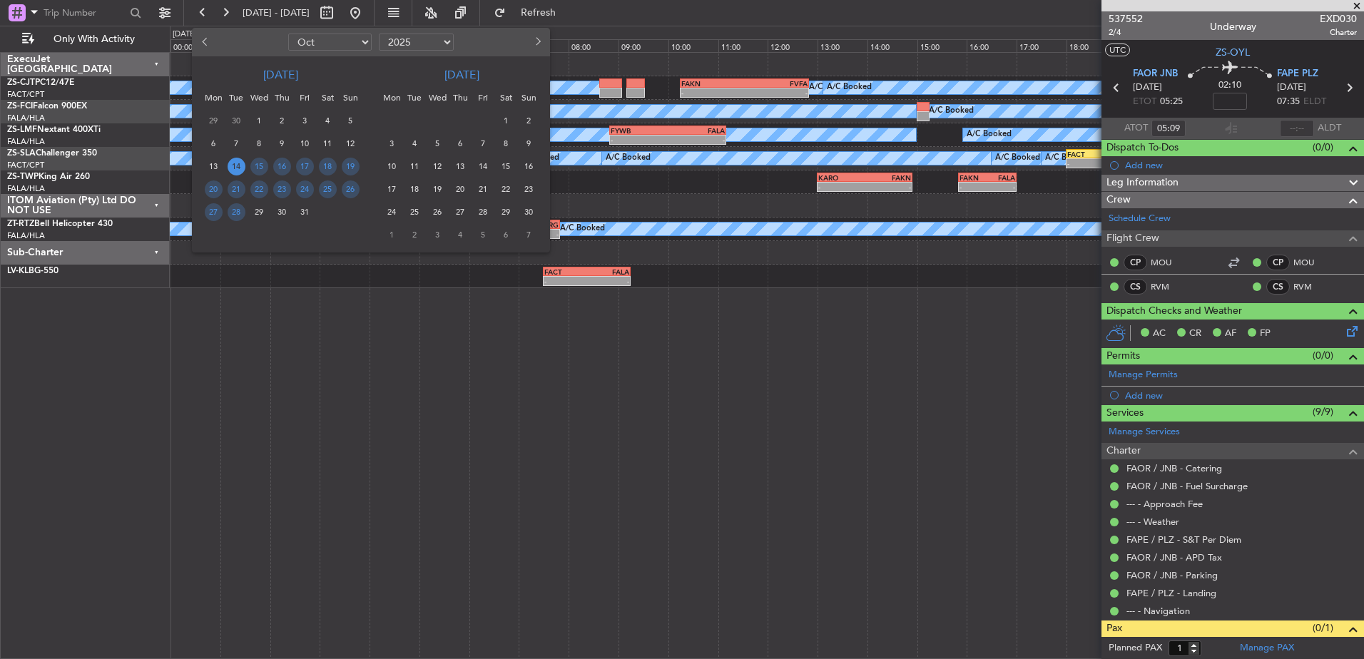  What do you see at coordinates (483, 166) in the screenshot?
I see `div: 14-11-2025` at bounding box center [483, 166].